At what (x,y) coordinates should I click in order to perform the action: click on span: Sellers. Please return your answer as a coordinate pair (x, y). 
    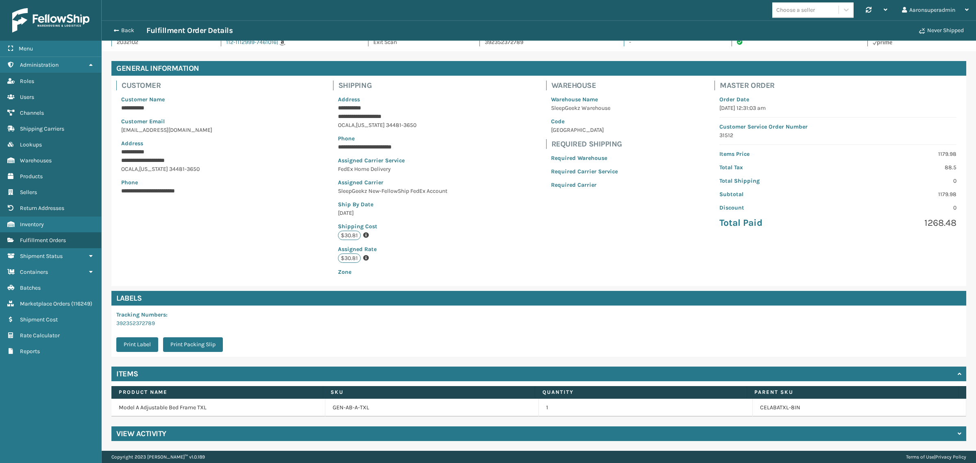
    Looking at the image, I should click on (28, 192).